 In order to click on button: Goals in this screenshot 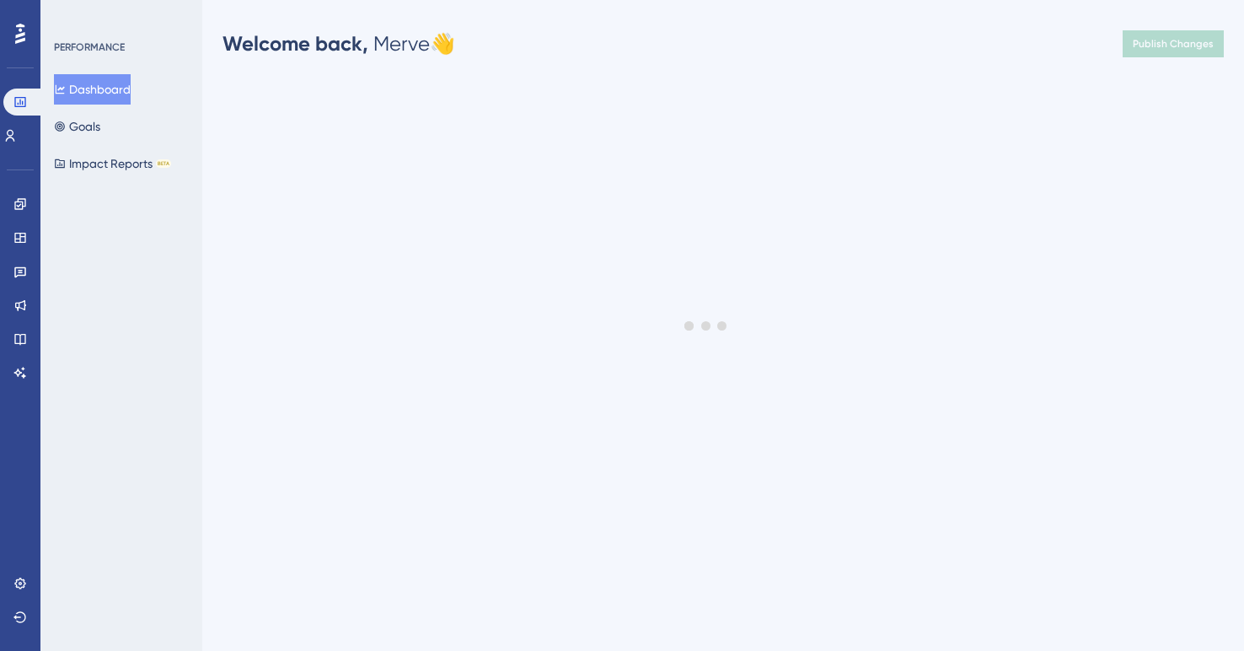, I will do `click(77, 126)`.